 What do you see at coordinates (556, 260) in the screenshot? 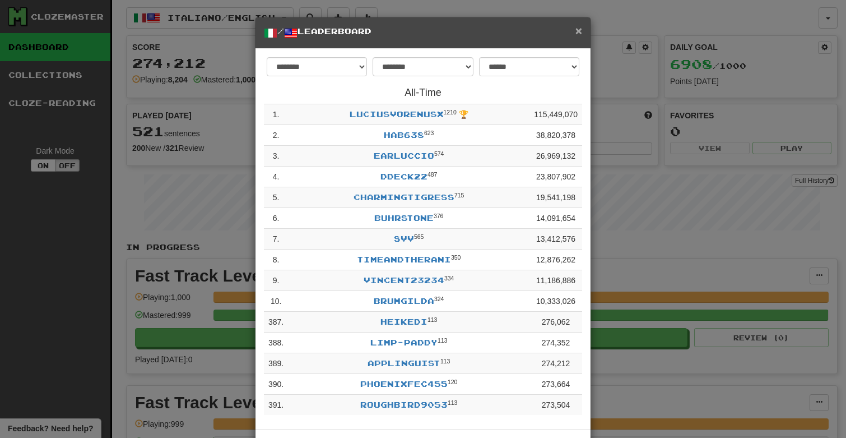
I see `td: 12,876,262` at bounding box center [556, 260].